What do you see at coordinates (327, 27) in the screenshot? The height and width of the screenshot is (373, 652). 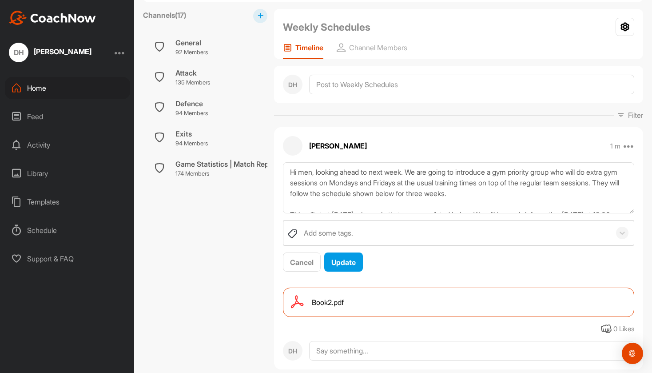 I see `h2: Weekly Schedules` at bounding box center [327, 27].